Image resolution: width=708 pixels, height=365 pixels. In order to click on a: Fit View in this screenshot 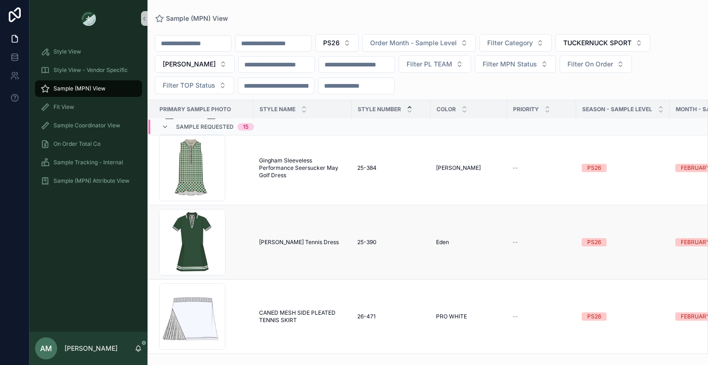, I will do `click(89, 107)`.